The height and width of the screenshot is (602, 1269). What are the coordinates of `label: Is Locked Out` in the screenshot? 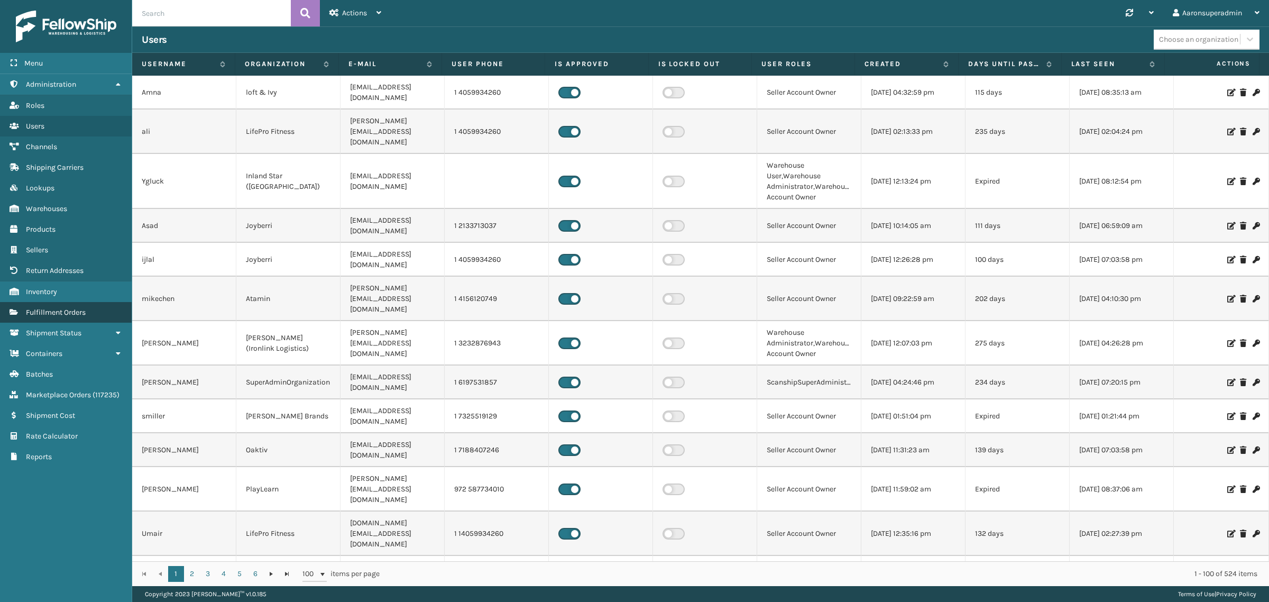 It's located at (700, 64).